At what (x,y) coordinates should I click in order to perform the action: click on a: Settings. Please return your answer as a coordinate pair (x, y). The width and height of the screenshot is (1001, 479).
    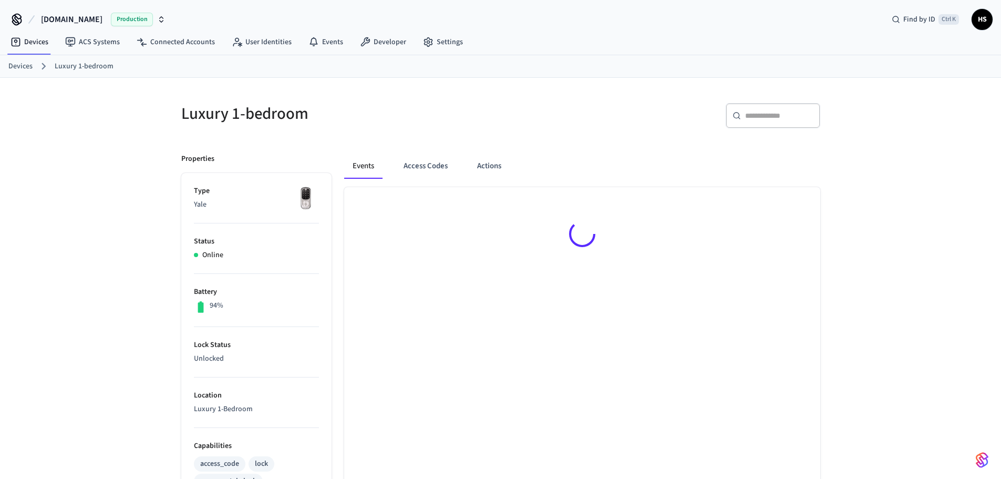
    Looking at the image, I should click on (443, 42).